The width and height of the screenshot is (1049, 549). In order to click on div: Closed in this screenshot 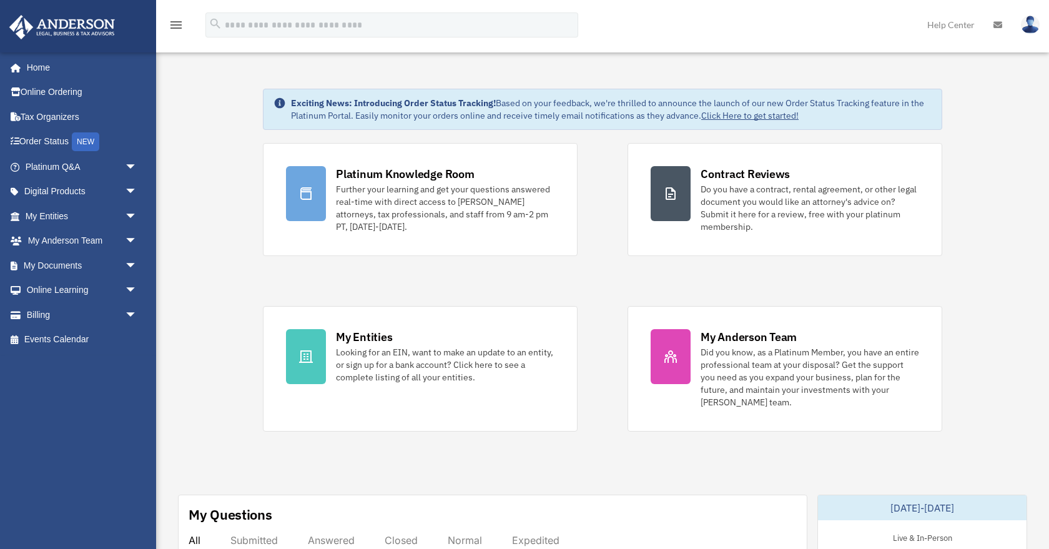, I will do `click(401, 540)`.